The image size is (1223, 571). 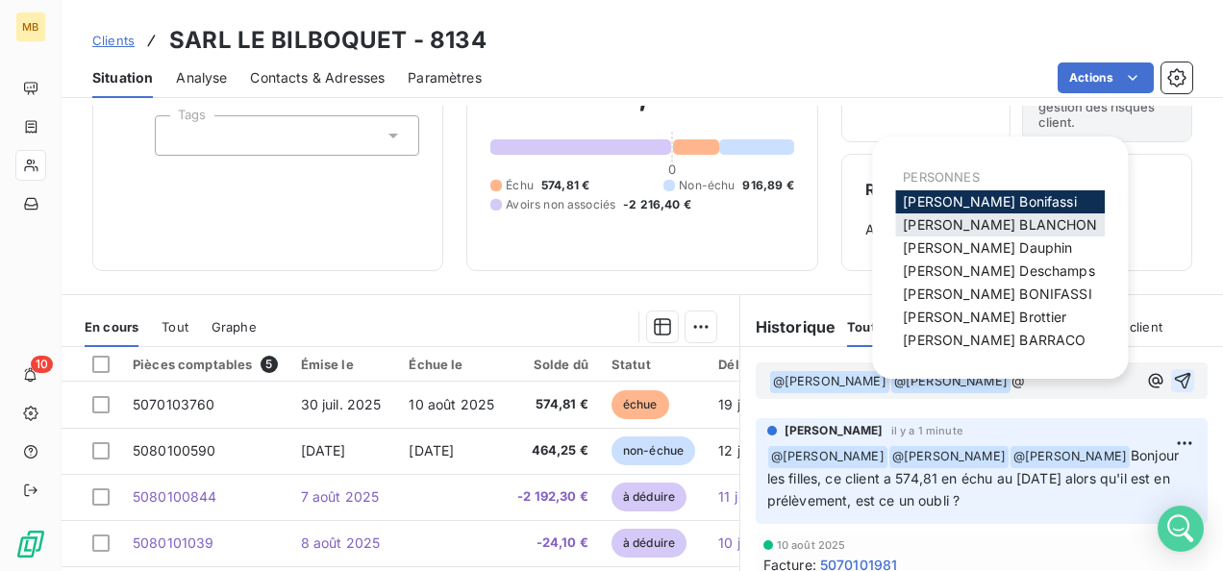 What do you see at coordinates (31, 27) in the screenshot?
I see `div: MB` at bounding box center [31, 27].